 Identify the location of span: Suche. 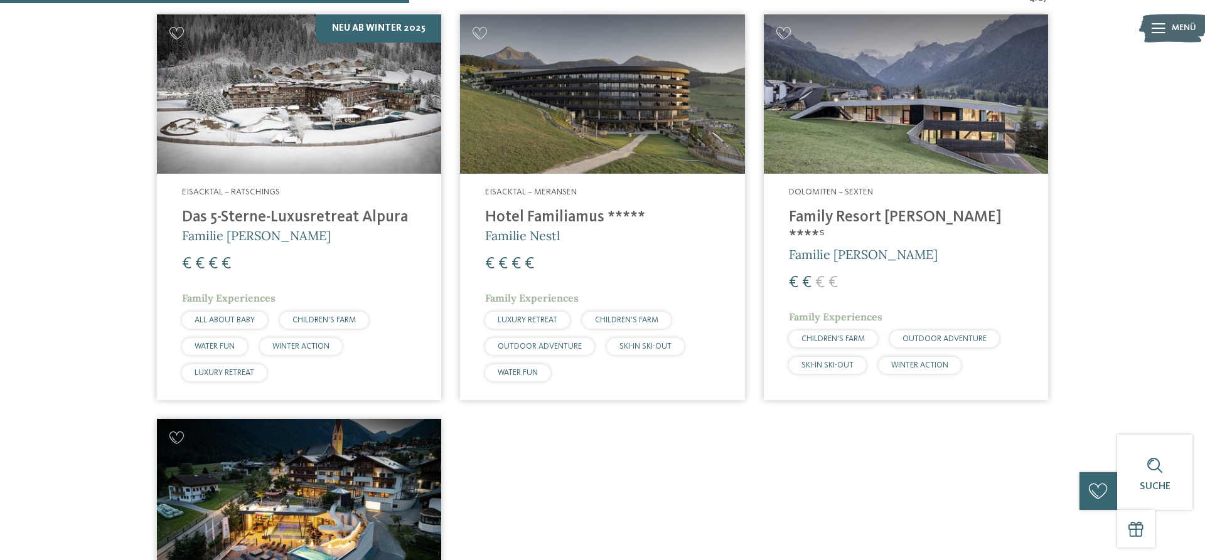
(1155, 487).